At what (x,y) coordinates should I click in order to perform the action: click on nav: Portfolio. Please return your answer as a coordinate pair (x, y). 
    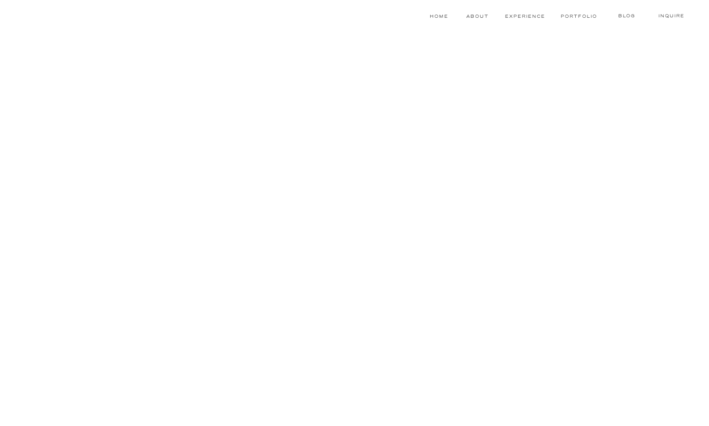
    Looking at the image, I should click on (578, 16).